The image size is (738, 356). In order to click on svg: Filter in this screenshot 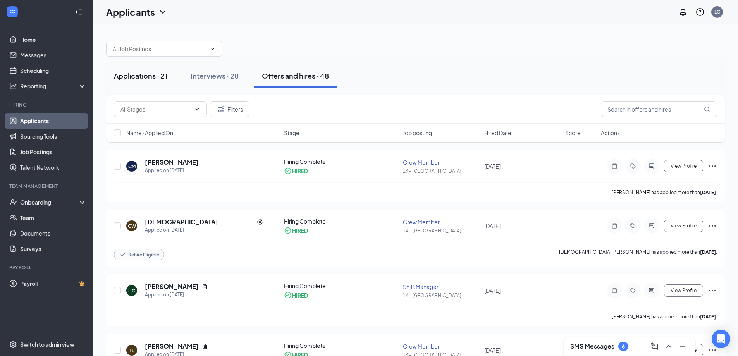, I will do `click(221, 109)`.